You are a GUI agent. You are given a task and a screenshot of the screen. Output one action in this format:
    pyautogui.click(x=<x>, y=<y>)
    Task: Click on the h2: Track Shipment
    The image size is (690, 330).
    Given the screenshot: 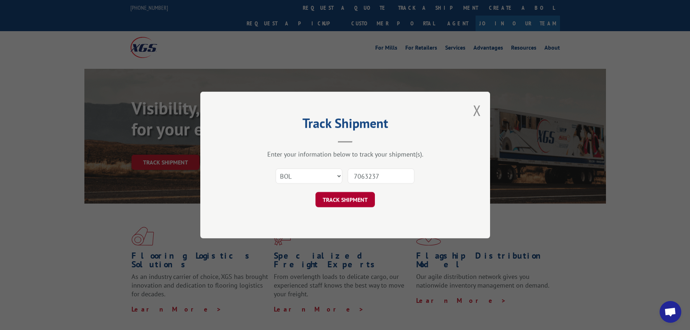 What is the action you would take?
    pyautogui.click(x=345, y=125)
    